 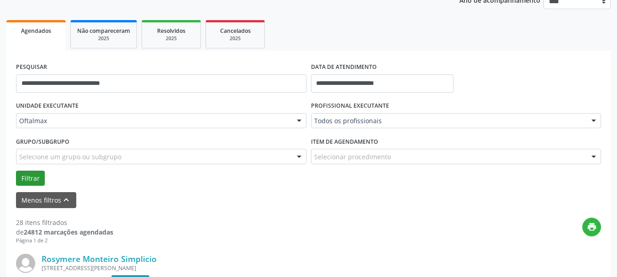 What do you see at coordinates (171, 31) in the screenshot?
I see `span: Resolvidos` at bounding box center [171, 31].